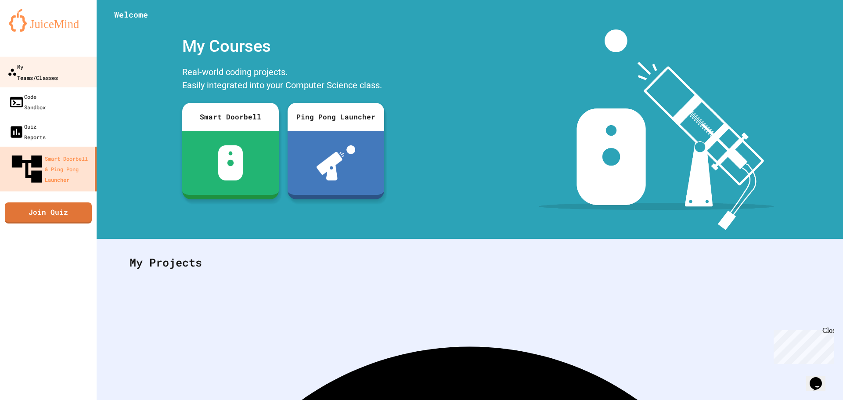  What do you see at coordinates (470, 263) in the screenshot?
I see `div: My Projects` at bounding box center [470, 263].